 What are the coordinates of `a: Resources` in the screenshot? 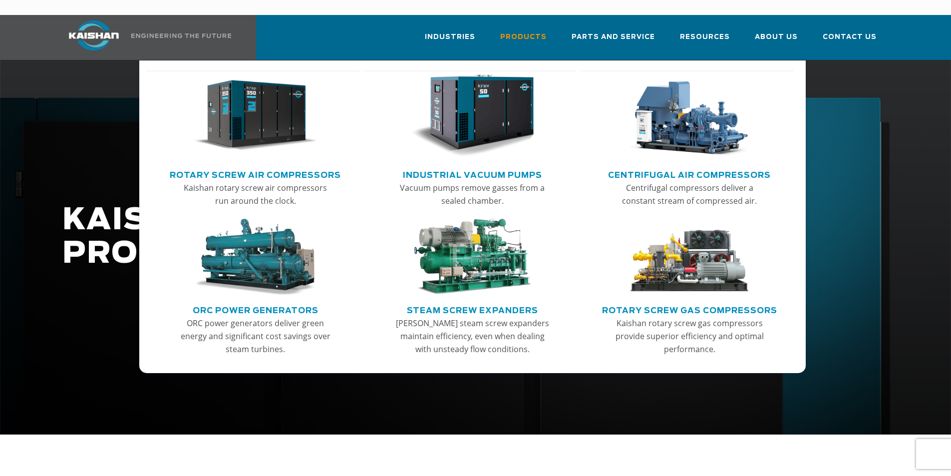 It's located at (705, 41).